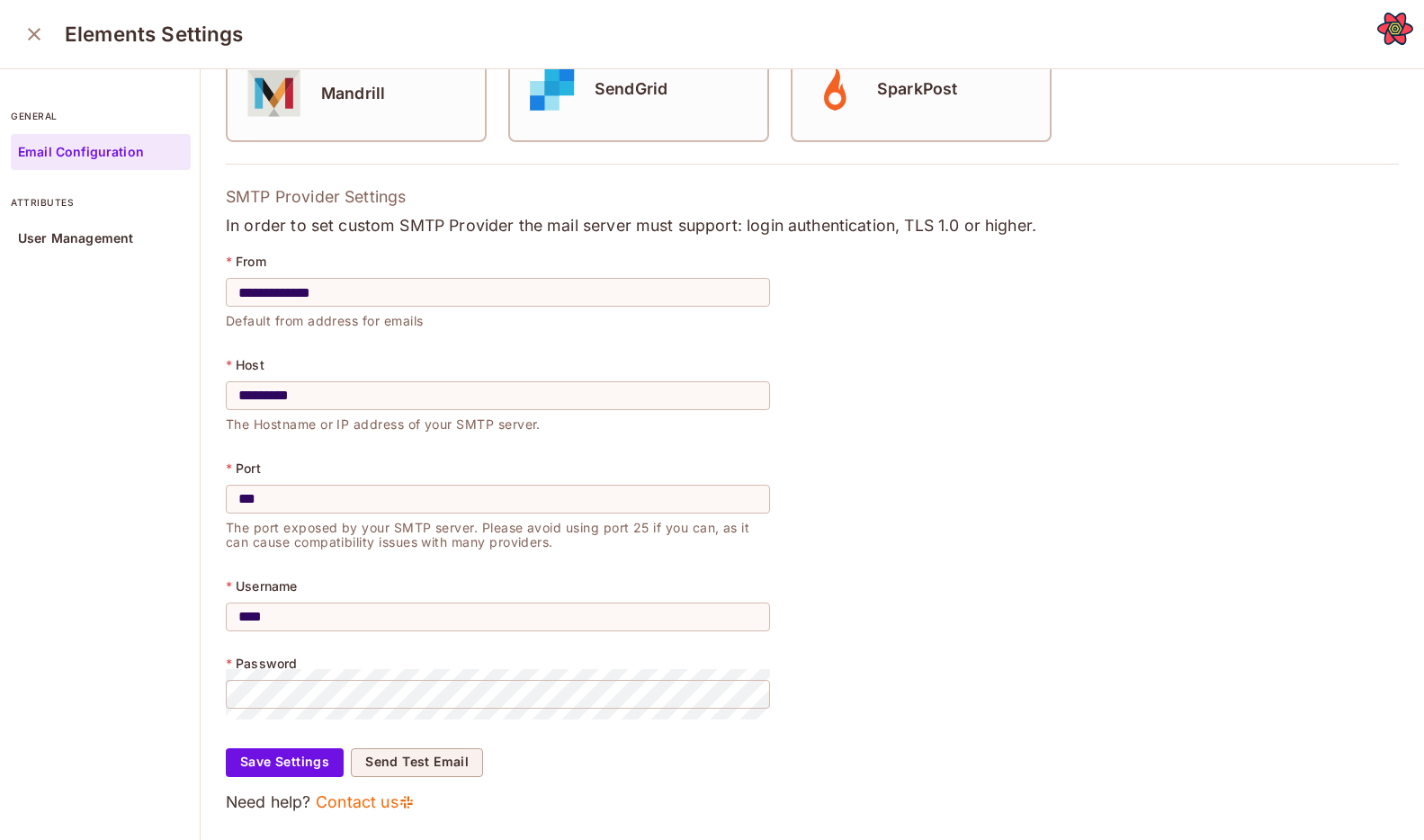  I want to click on button: Open React Query Devtools, so click(1395, 29).